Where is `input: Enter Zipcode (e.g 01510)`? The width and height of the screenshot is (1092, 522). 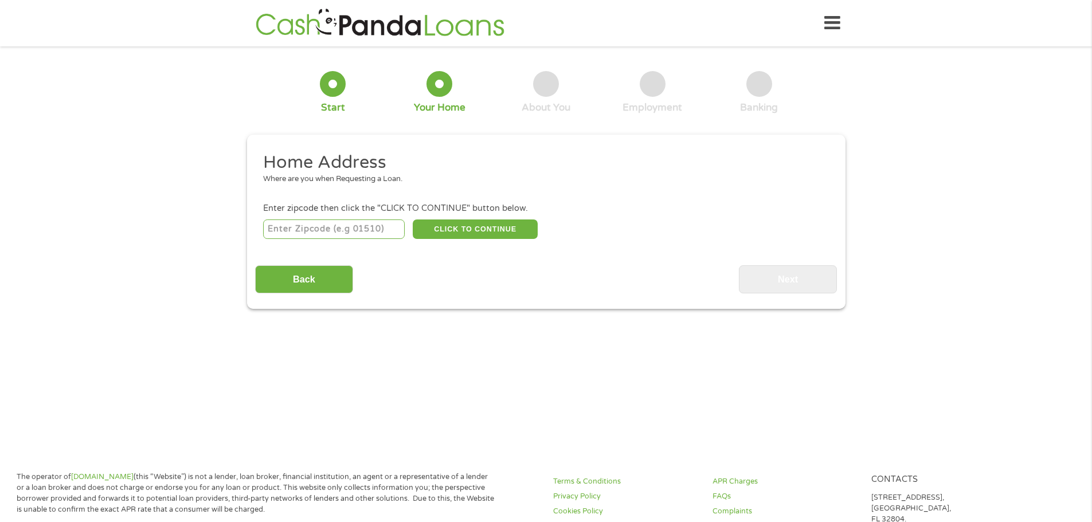 input: Enter Zipcode (e.g 01510) is located at coordinates (333, 229).